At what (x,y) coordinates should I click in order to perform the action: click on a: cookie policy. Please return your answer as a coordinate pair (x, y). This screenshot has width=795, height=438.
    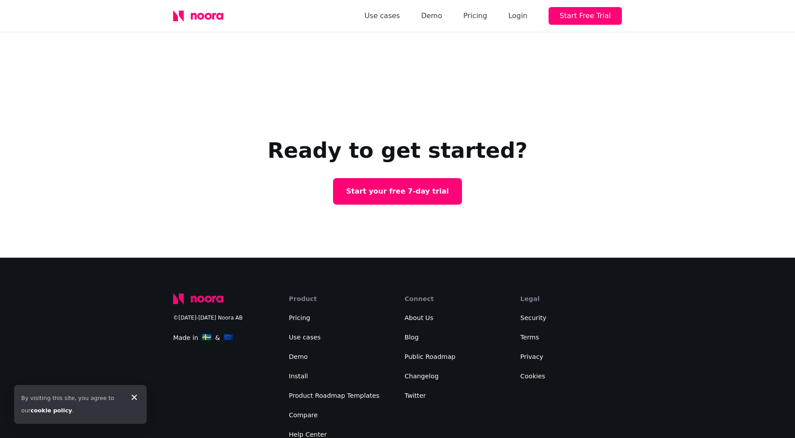
    Looking at the image, I should click on (51, 410).